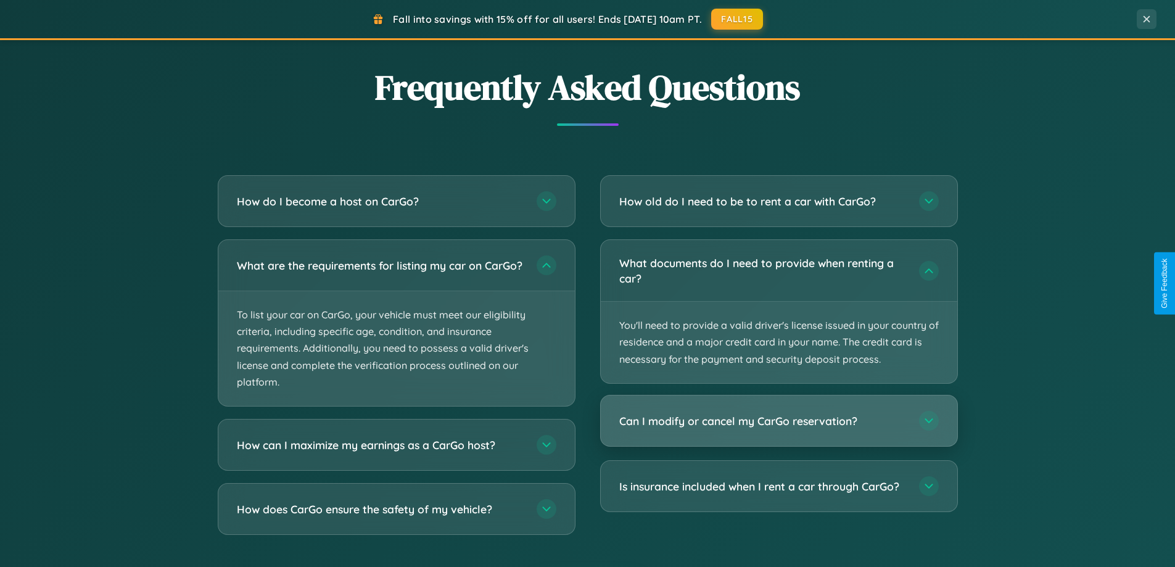 This screenshot has height=567, width=1175. What do you see at coordinates (380, 265) in the screenshot?
I see `h3: What are the requirements for listing my car on CarGo?` at bounding box center [380, 265].